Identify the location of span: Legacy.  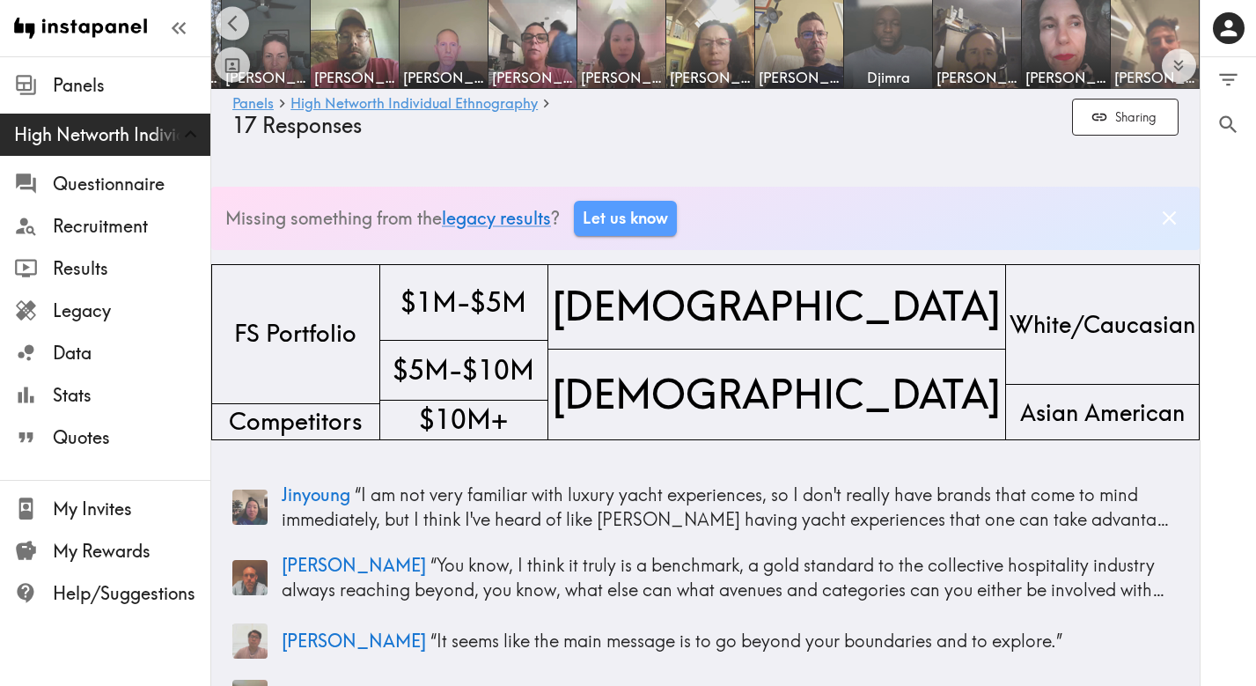
(131, 311).